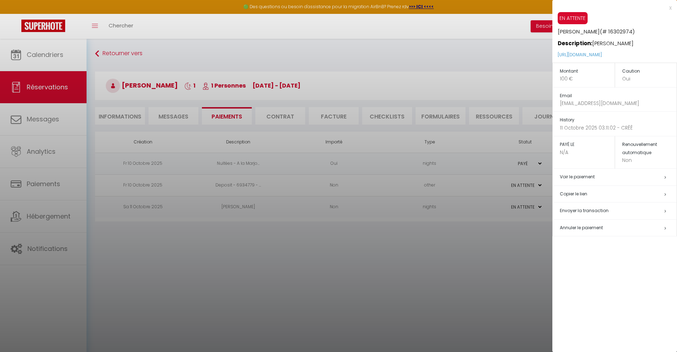 The image size is (677, 352). I want to click on span: (# 16302974), so click(618, 31).